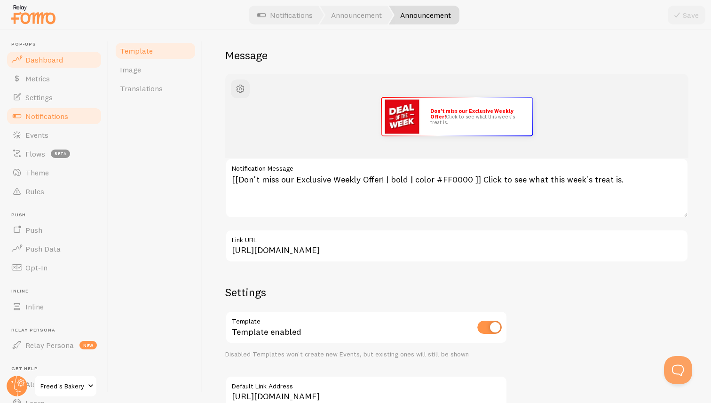 The height and width of the screenshot is (403, 711). Describe the element at coordinates (33, 14) in the screenshot. I see `img: fomo-relay-logo-orange.svg` at that location.